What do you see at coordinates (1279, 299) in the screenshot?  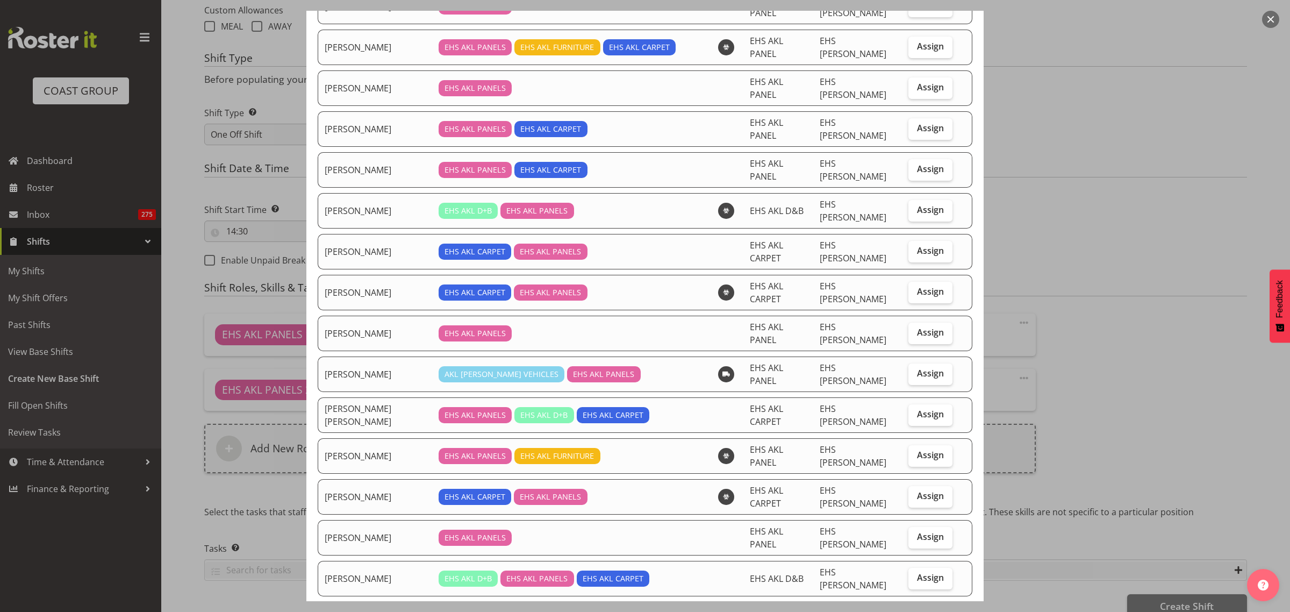 I see `span: Feedback` at bounding box center [1279, 299].